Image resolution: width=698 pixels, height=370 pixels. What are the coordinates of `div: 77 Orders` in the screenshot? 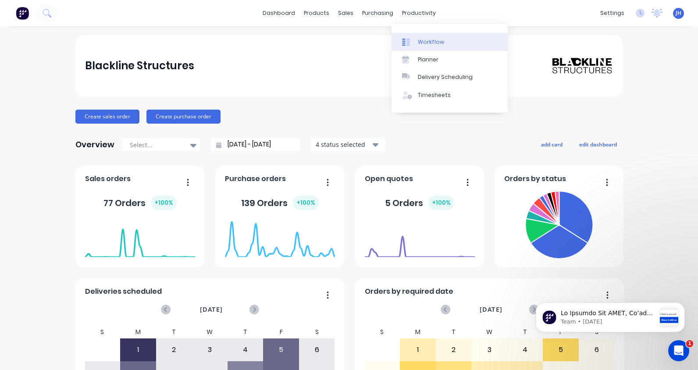 It's located at (140, 203).